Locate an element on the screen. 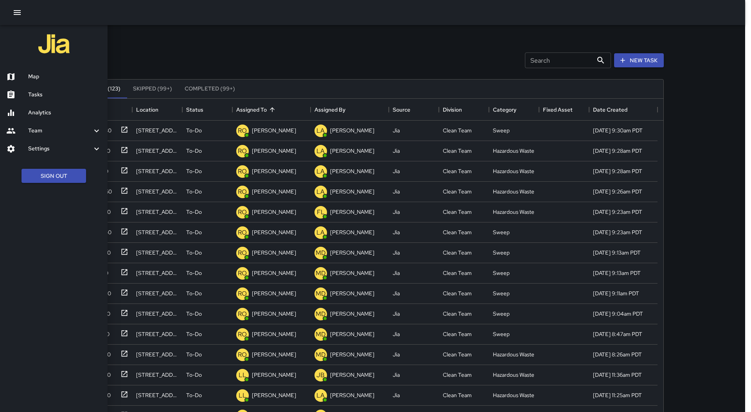  h6: Analytics is located at coordinates (65, 113).